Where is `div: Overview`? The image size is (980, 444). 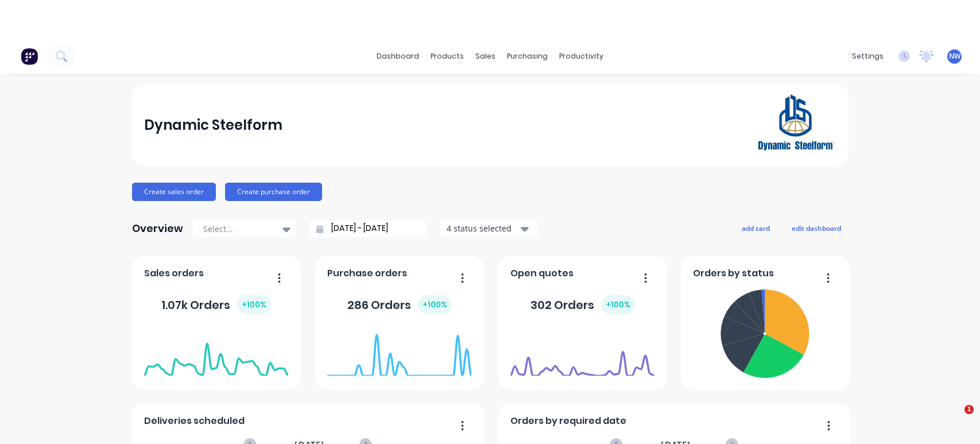 div: Overview is located at coordinates (157, 229).